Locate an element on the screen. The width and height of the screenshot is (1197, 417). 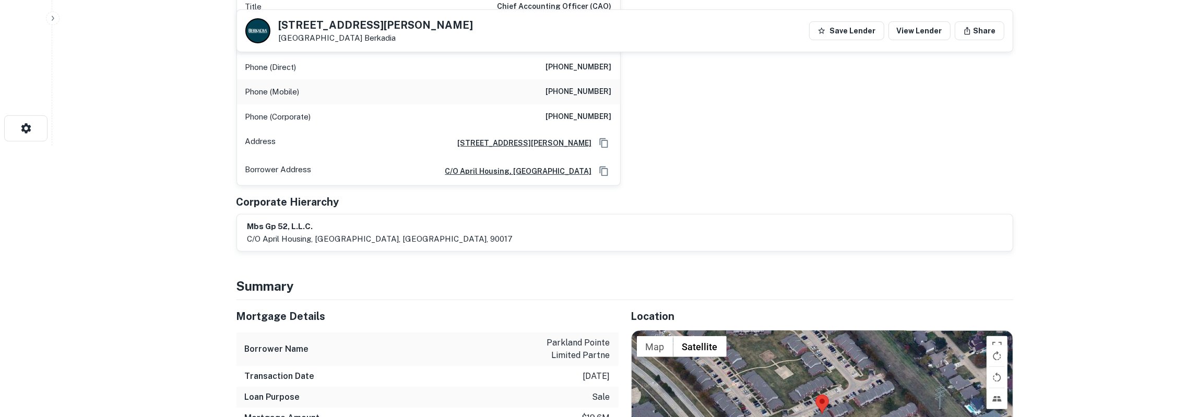
button: Rotate map clockwise is located at coordinates (997, 356).